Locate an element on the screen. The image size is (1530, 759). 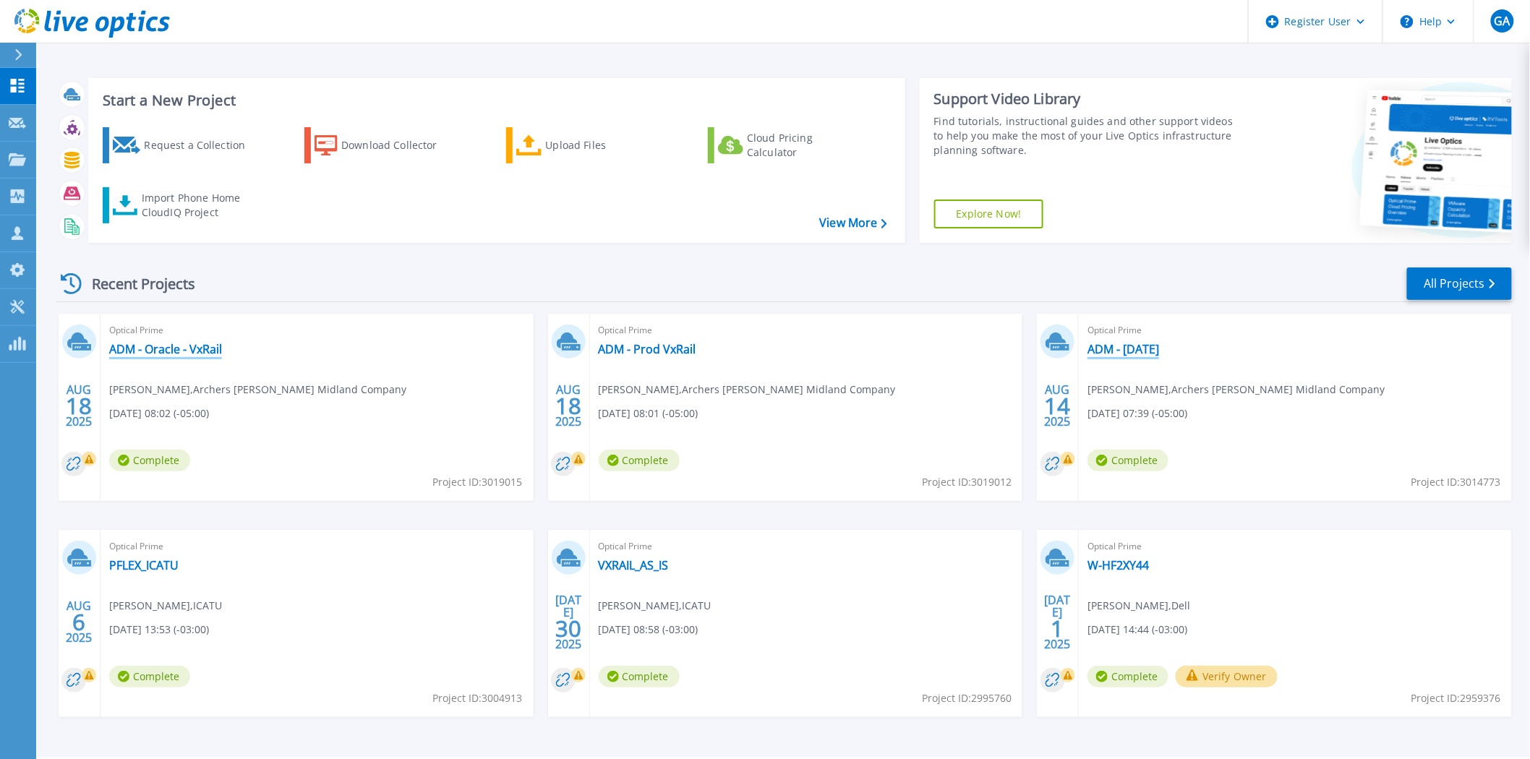
a: Upload Files is located at coordinates (587, 145).